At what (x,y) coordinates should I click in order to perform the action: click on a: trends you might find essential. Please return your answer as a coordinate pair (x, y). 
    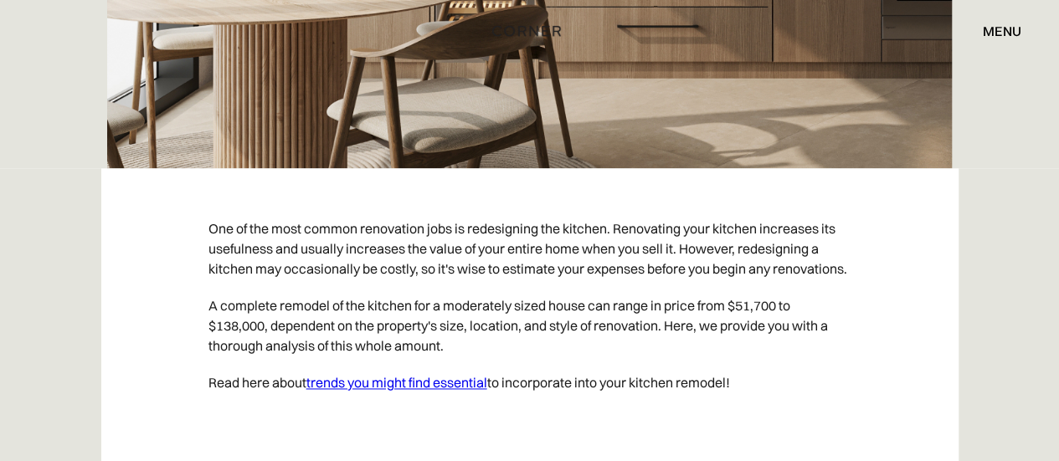
    Looking at the image, I should click on (397, 383).